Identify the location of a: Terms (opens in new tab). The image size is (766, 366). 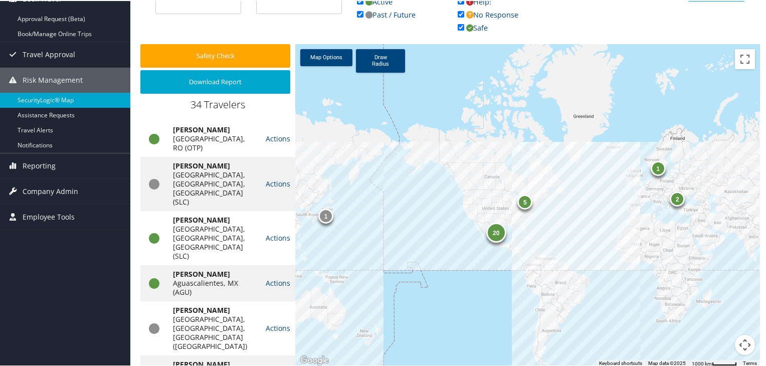
(750, 362).